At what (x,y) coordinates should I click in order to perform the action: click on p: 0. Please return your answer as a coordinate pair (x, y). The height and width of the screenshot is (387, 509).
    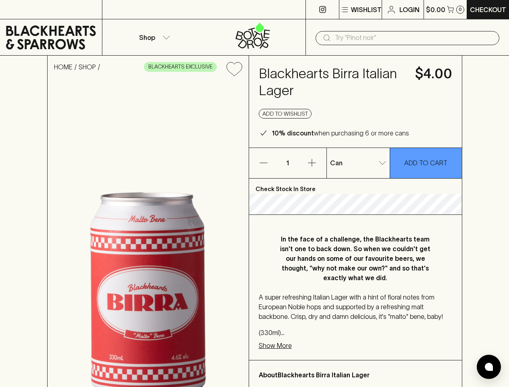
    Looking at the image, I should click on (460, 9).